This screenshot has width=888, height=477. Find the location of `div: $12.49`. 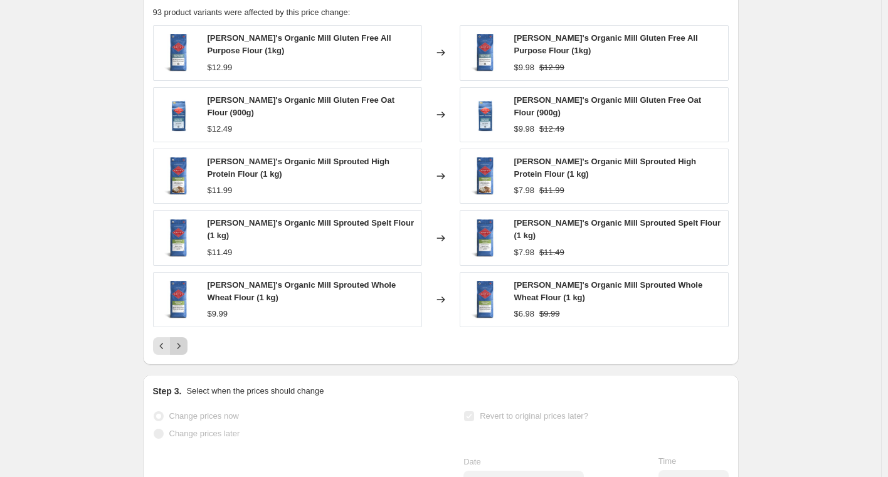

div: $12.49 is located at coordinates (220, 129).